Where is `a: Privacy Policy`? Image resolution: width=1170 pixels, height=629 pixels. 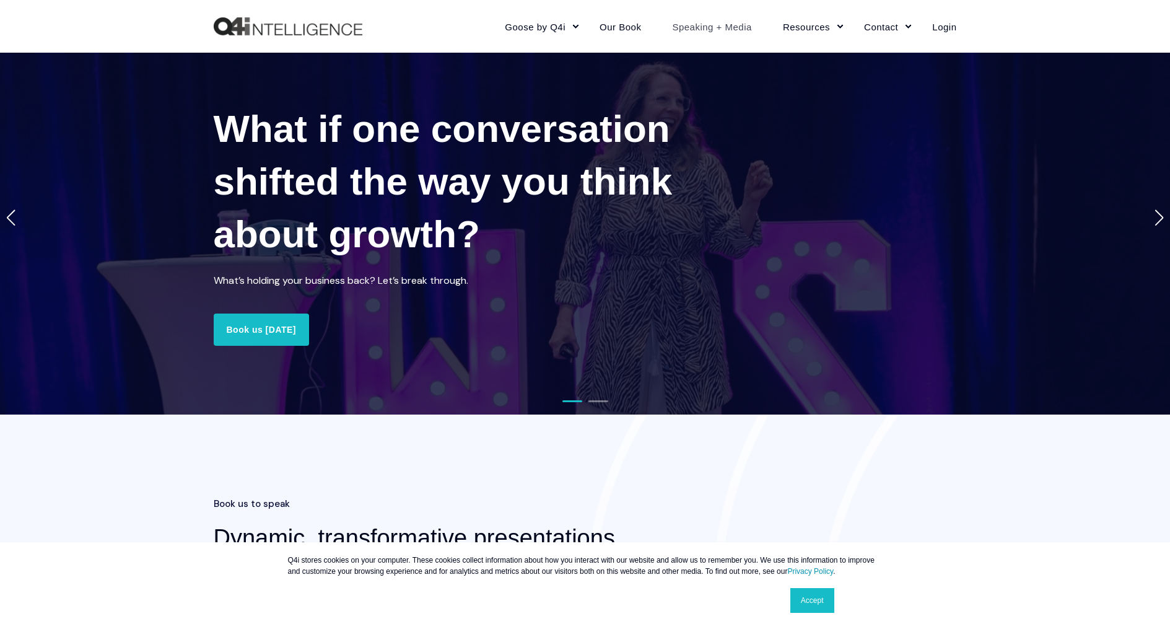
a: Privacy Policy is located at coordinates (810, 571).